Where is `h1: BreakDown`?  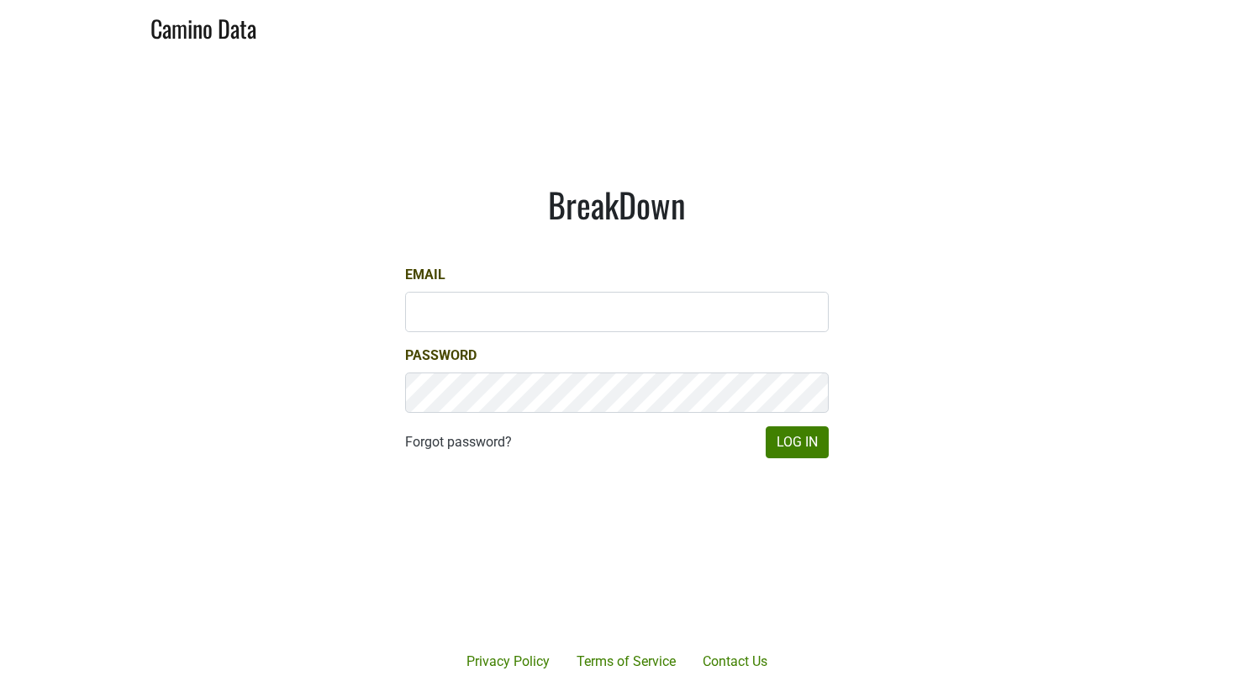
h1: BreakDown is located at coordinates (617, 204).